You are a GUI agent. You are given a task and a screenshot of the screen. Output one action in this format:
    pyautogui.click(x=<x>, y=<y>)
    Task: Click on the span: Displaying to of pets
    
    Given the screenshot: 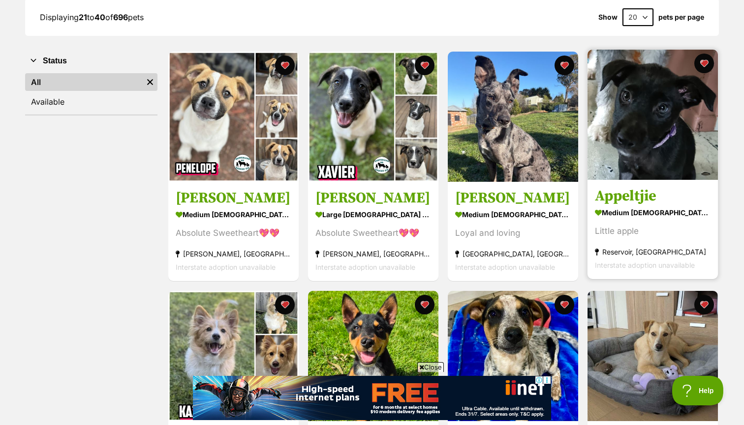 What is the action you would take?
    pyautogui.click(x=91, y=17)
    